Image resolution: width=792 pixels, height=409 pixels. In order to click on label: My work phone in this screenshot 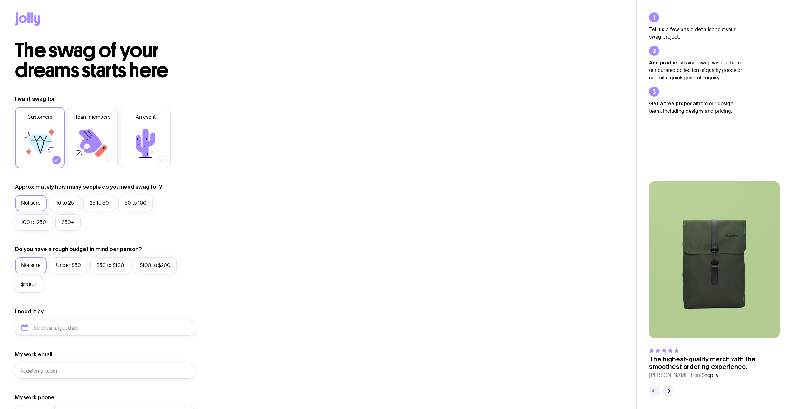, I will do `click(35, 397)`.